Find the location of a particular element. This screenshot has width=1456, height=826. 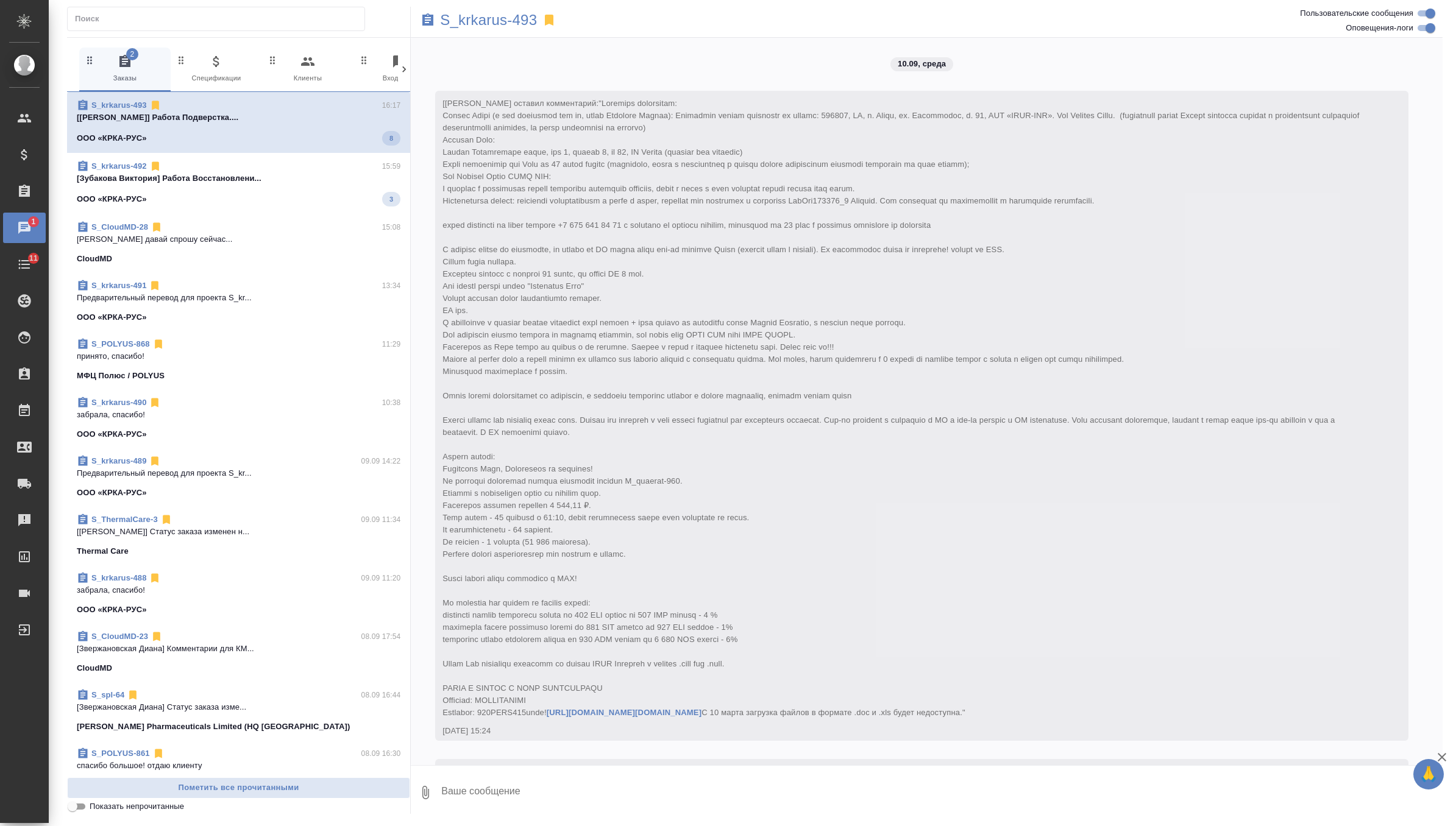

p: спасибо большое! отдаю клиенту is located at coordinates (239, 766).